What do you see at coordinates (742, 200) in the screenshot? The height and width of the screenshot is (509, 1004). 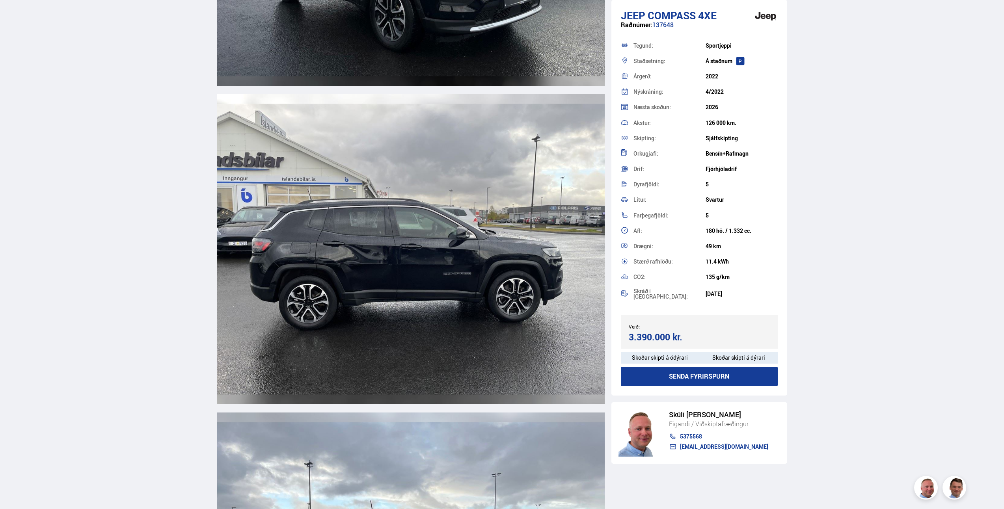 I see `div: Svartur` at bounding box center [742, 200].